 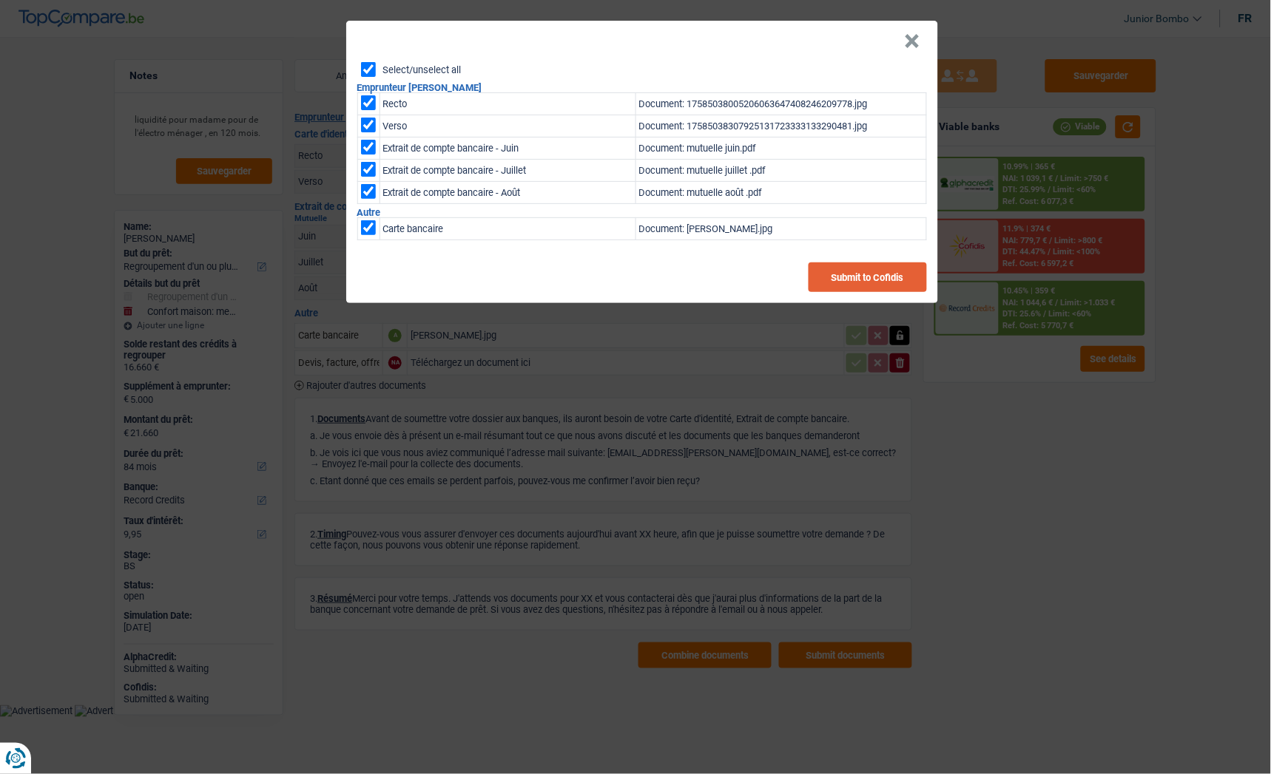 What do you see at coordinates (642, 212) in the screenshot?
I see `h2: Autre` at bounding box center [642, 212].